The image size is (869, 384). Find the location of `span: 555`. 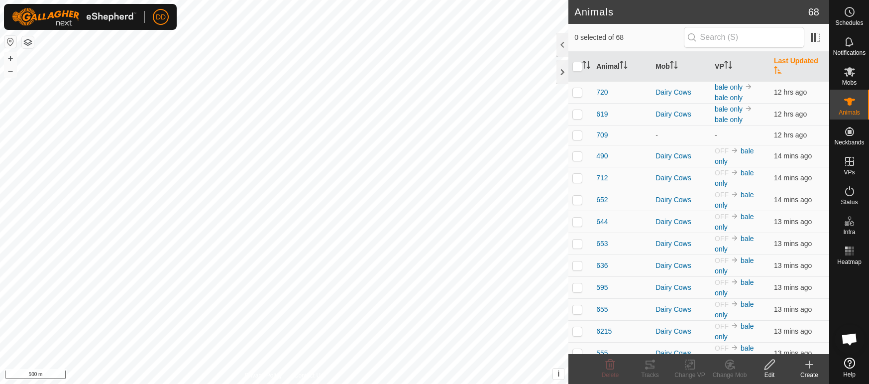

span: 555 is located at coordinates (601, 353).